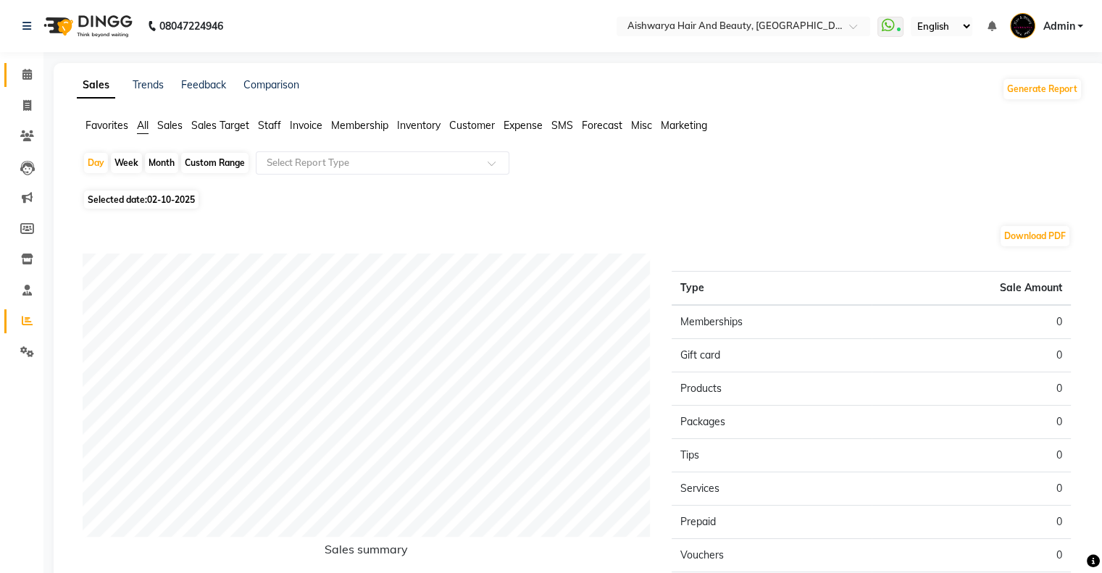  I want to click on td: Tips, so click(771, 456).